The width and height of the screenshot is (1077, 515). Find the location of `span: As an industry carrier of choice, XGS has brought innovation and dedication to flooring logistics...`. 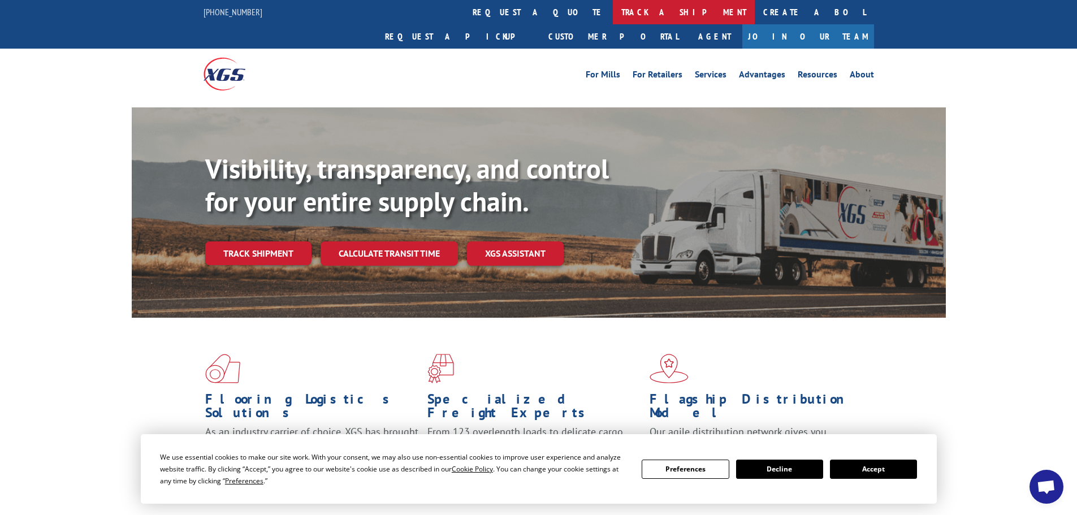

span: As an industry carrier of choice, XGS has brought innovation and dedication to flooring logistics... is located at coordinates (311, 445).